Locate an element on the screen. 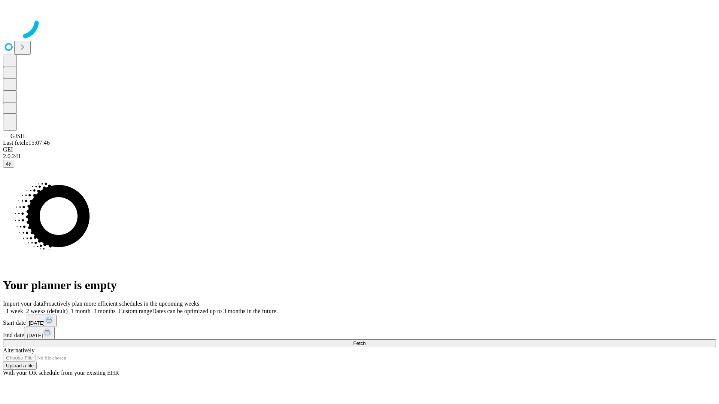  span: Proactively plan more efficient schedules in the upcoming weeks. is located at coordinates (122, 304).